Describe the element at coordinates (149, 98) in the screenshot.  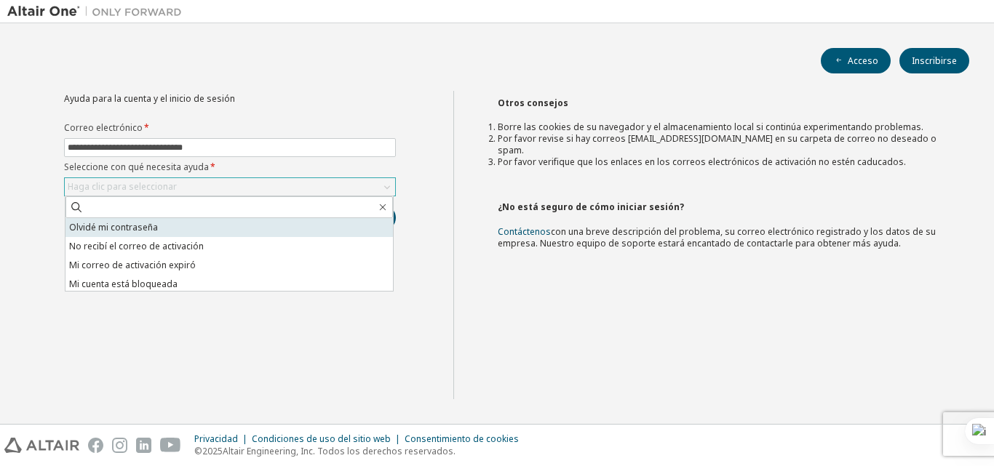
I see `font: Ayuda para la cuenta y el inicio de sesión` at that location.